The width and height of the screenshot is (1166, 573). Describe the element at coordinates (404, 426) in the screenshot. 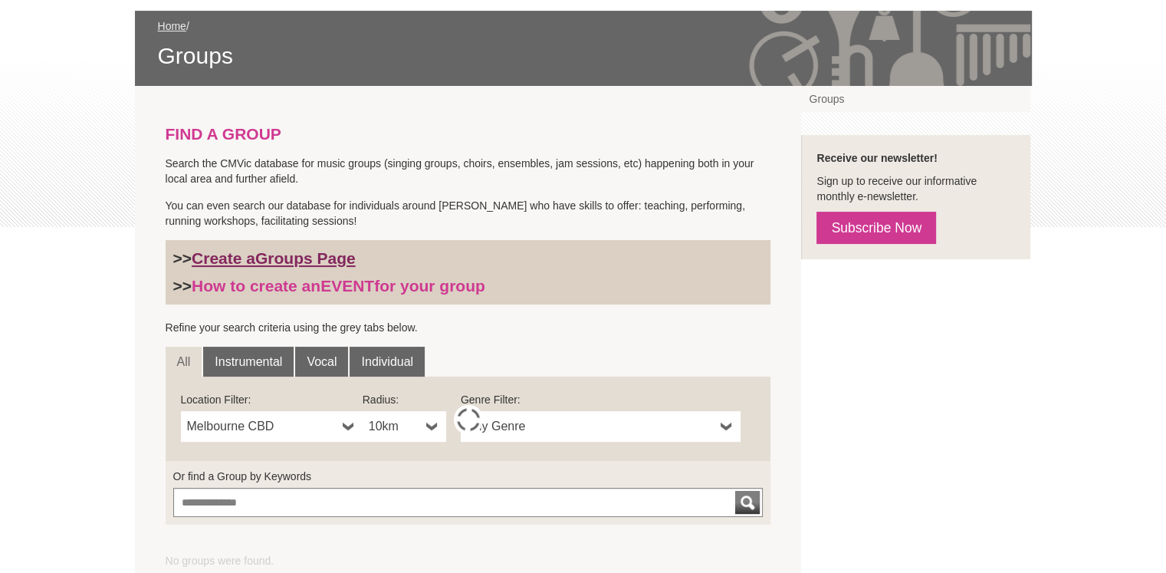

I see `a: 10km` at that location.